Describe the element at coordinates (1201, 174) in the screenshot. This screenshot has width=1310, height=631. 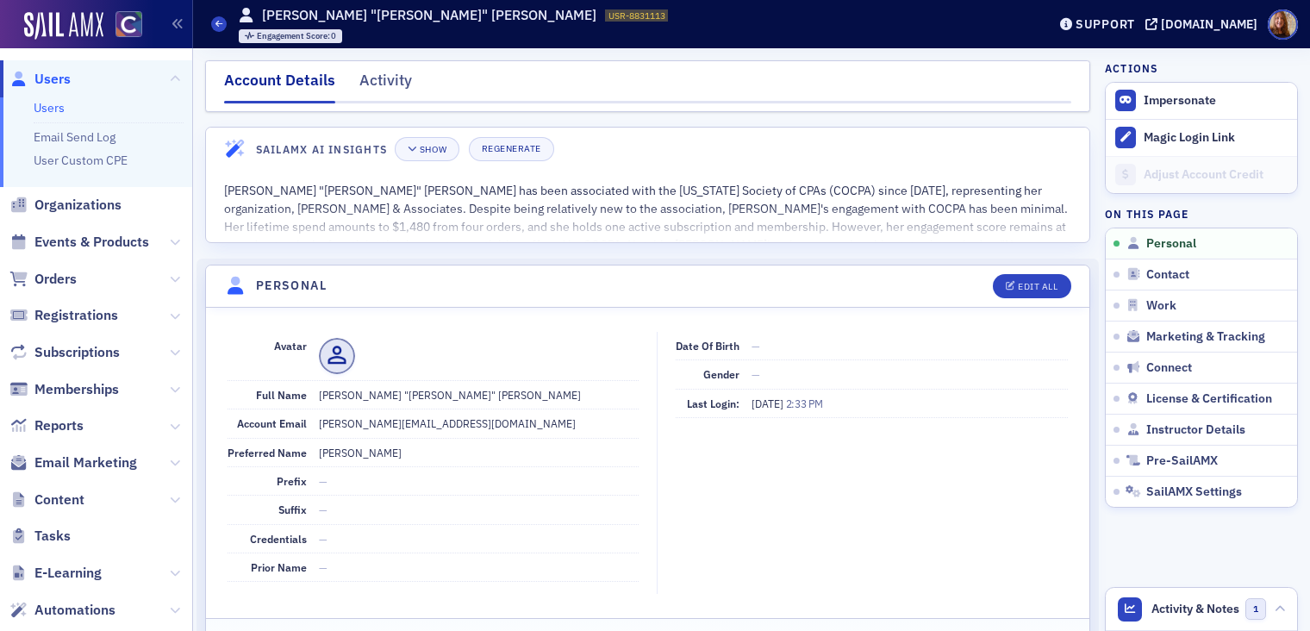
I see `a: Adjust Account Credit` at that location.